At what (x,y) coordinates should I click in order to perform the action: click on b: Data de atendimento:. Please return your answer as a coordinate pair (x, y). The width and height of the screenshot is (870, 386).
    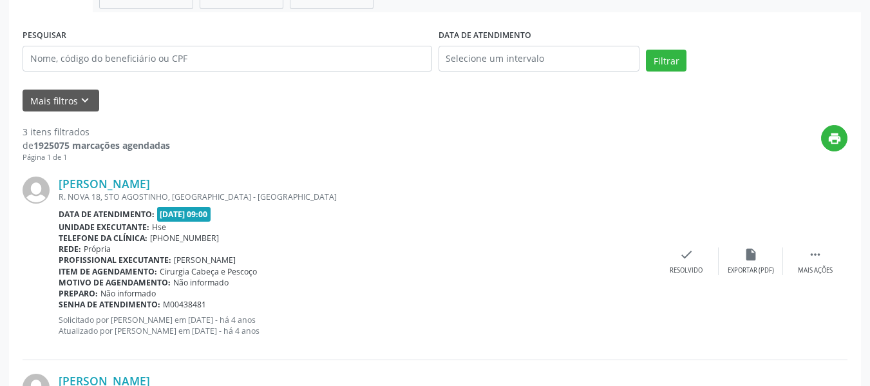
    Looking at the image, I should click on (106, 214).